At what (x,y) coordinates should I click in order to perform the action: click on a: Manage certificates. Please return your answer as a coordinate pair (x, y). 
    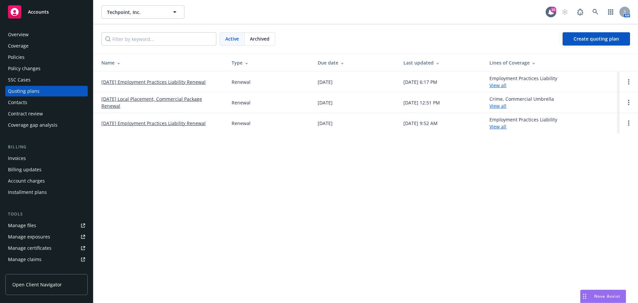
    Looking at the image, I should click on (46, 248).